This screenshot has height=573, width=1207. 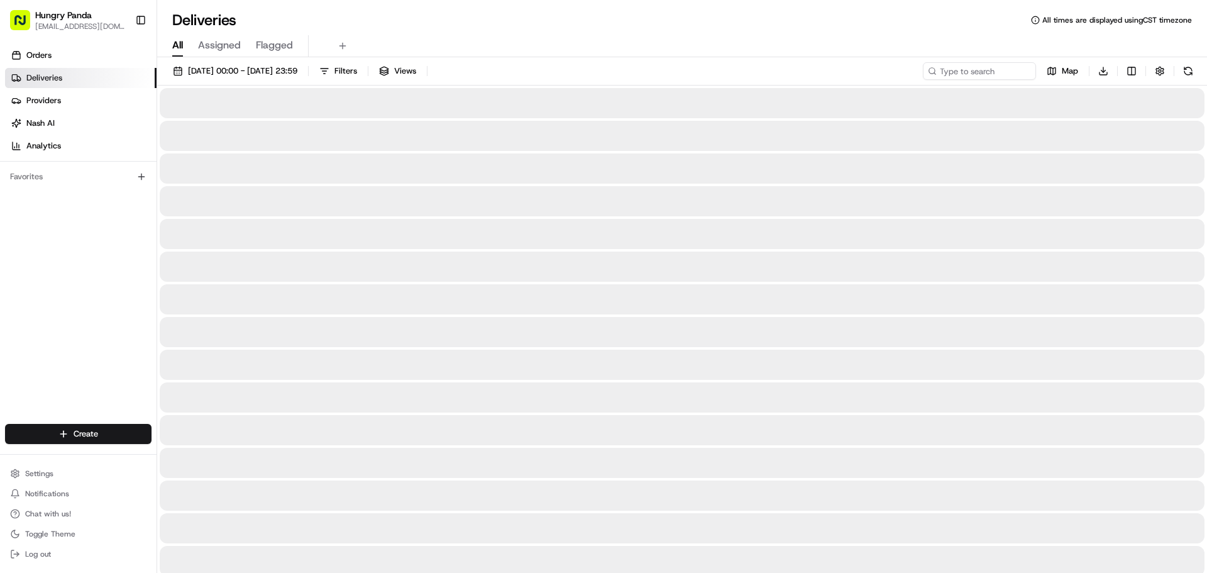 I want to click on span: Create, so click(x=85, y=434).